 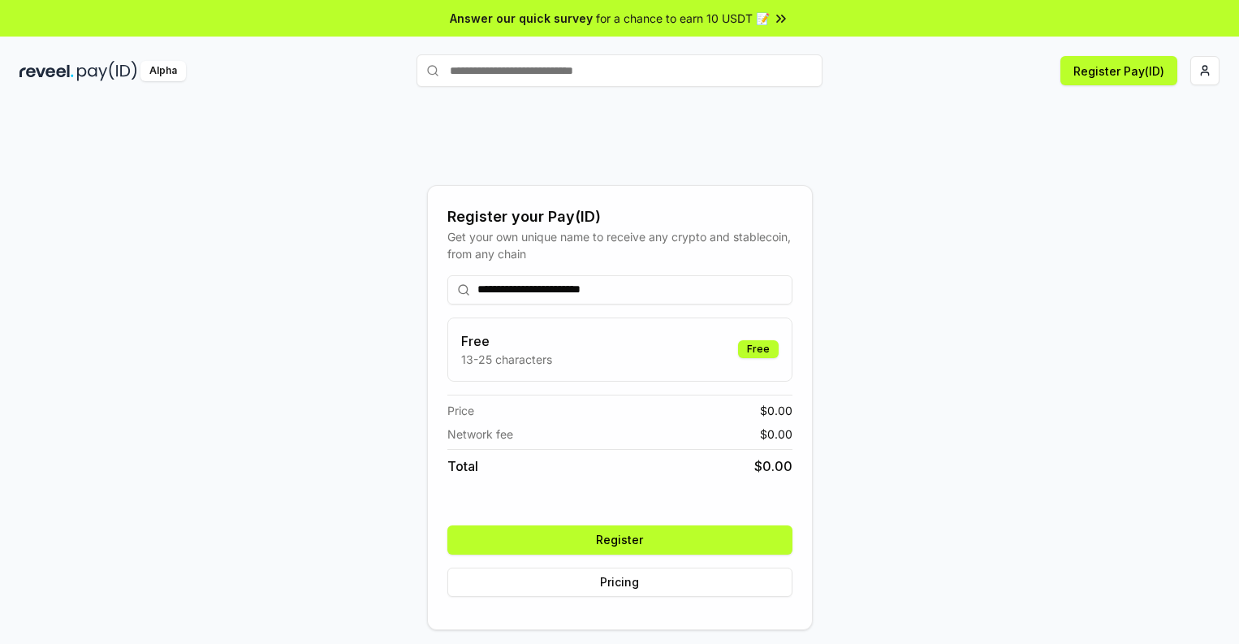 What do you see at coordinates (1119, 71) in the screenshot?
I see `button: Register Pay(ID)` at bounding box center [1119, 71].